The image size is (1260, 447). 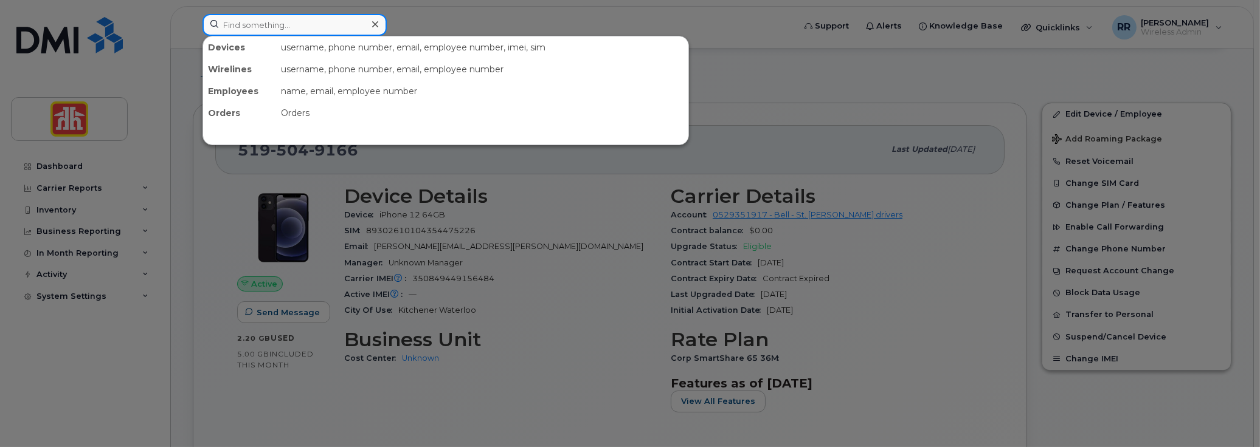 I want to click on input: Find something..., so click(x=294, y=25).